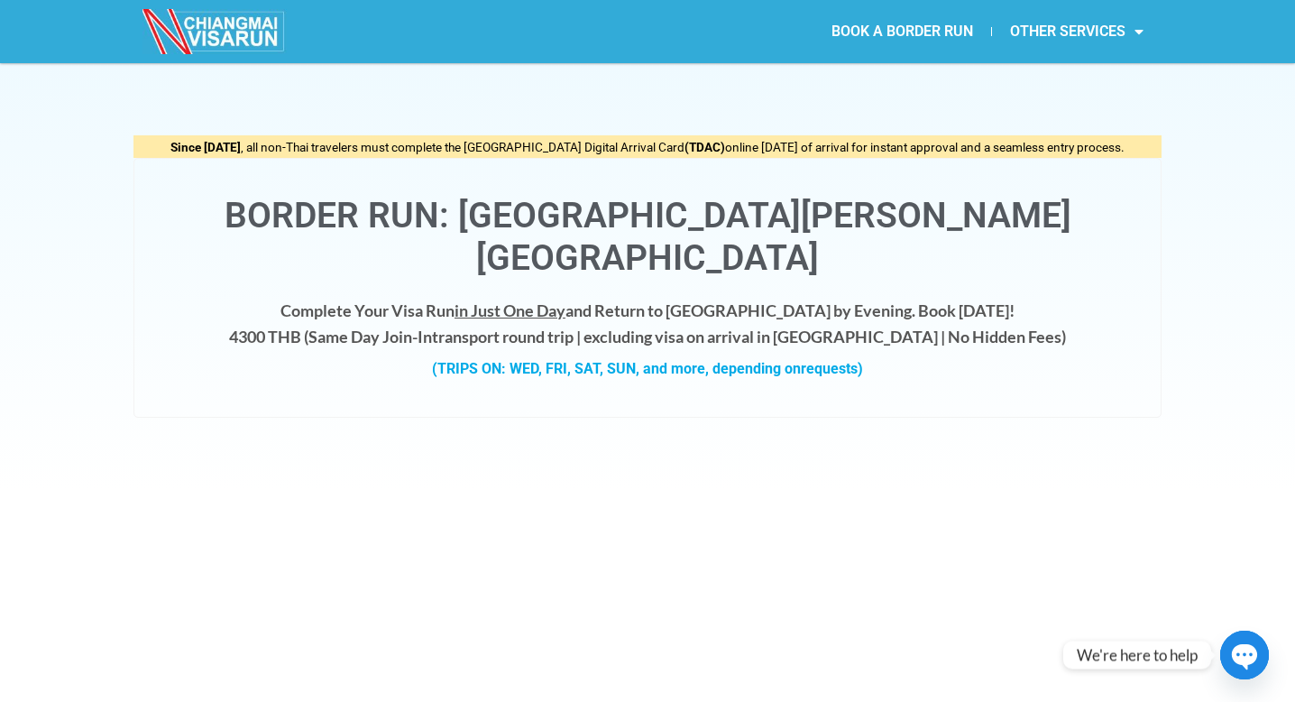 Image resolution: width=1295 pixels, height=702 pixels. What do you see at coordinates (370, 336) in the screenshot?
I see `strong: Same Day Join-In` at bounding box center [370, 336].